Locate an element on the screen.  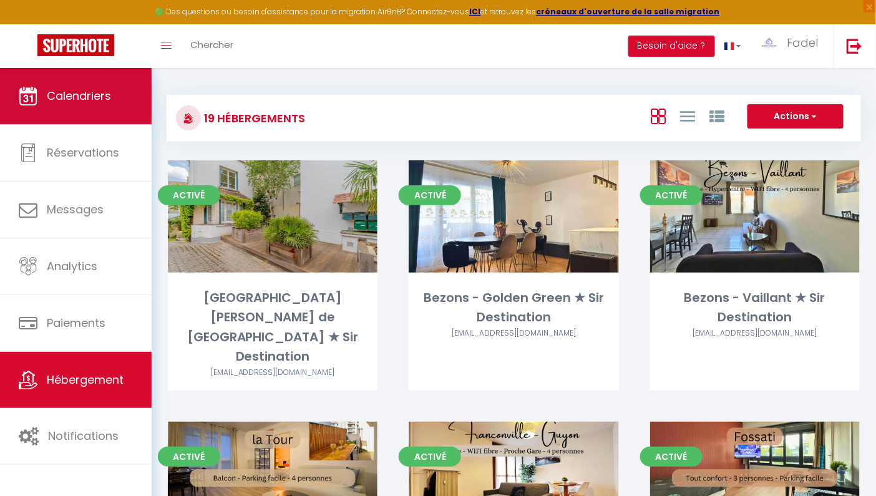
button: Ouvrir le widget de chat LiveChat is located at coordinates (29, 24).